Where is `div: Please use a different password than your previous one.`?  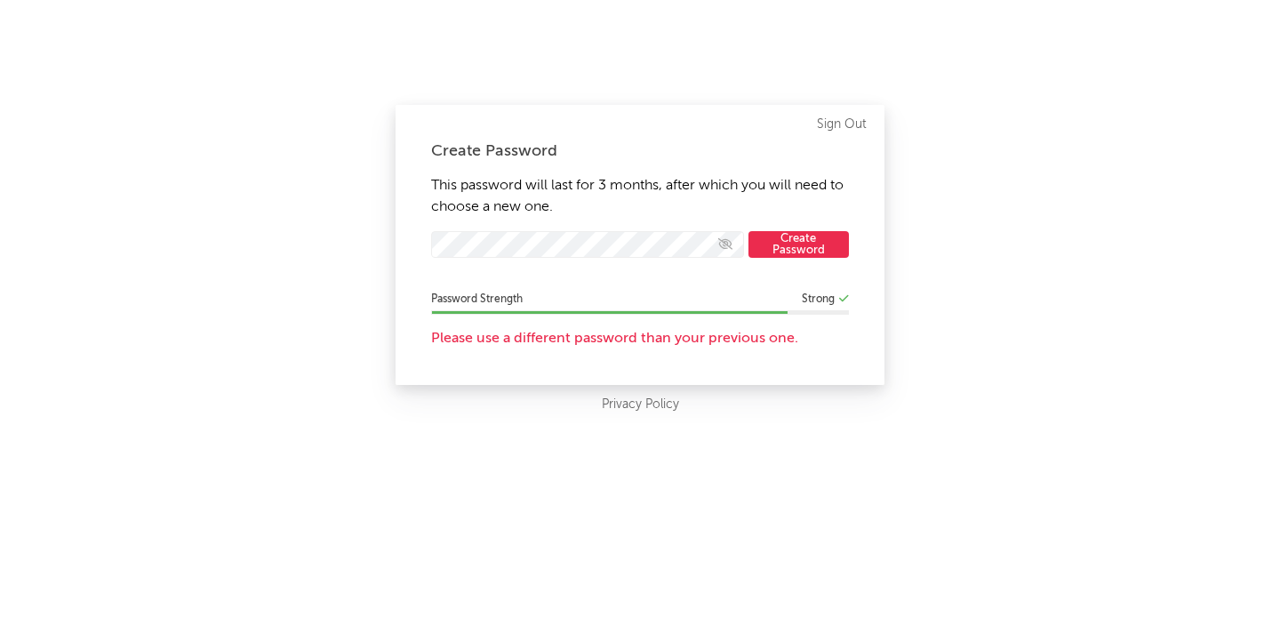 div: Please use a different password than your previous one. is located at coordinates (640, 339).